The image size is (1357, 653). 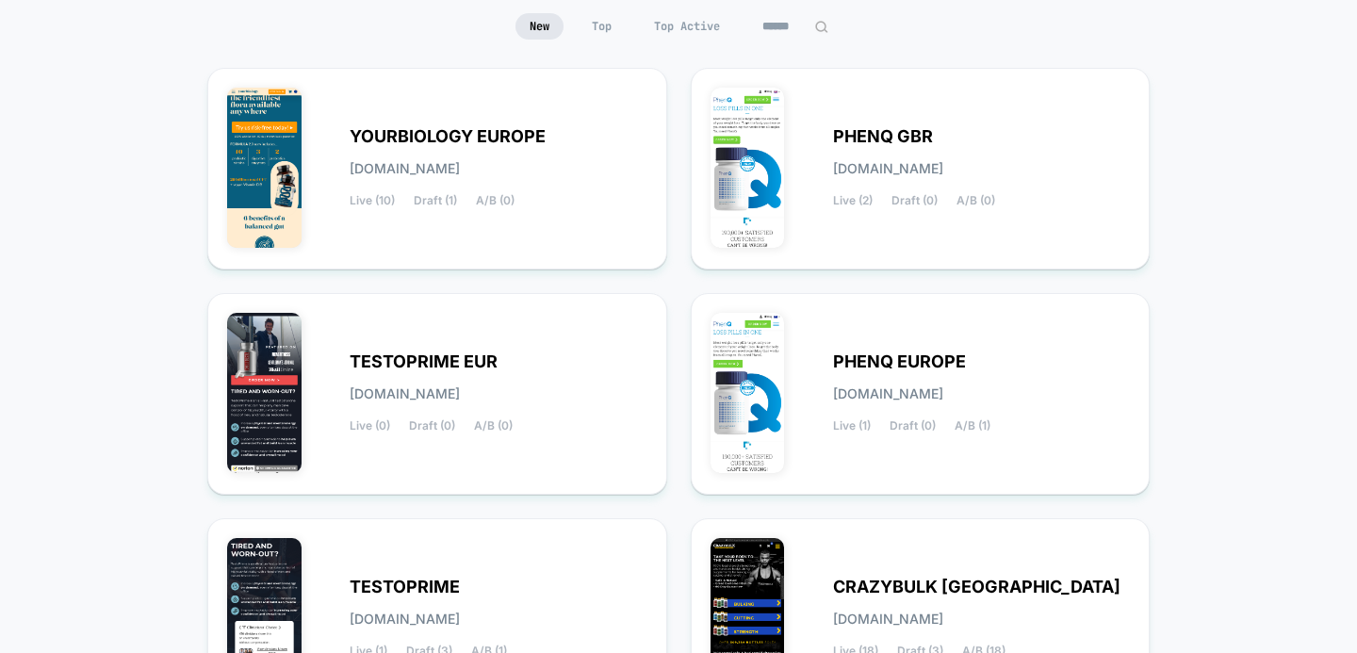 What do you see at coordinates (821, 26) in the screenshot?
I see `img: edit` at bounding box center [821, 26].